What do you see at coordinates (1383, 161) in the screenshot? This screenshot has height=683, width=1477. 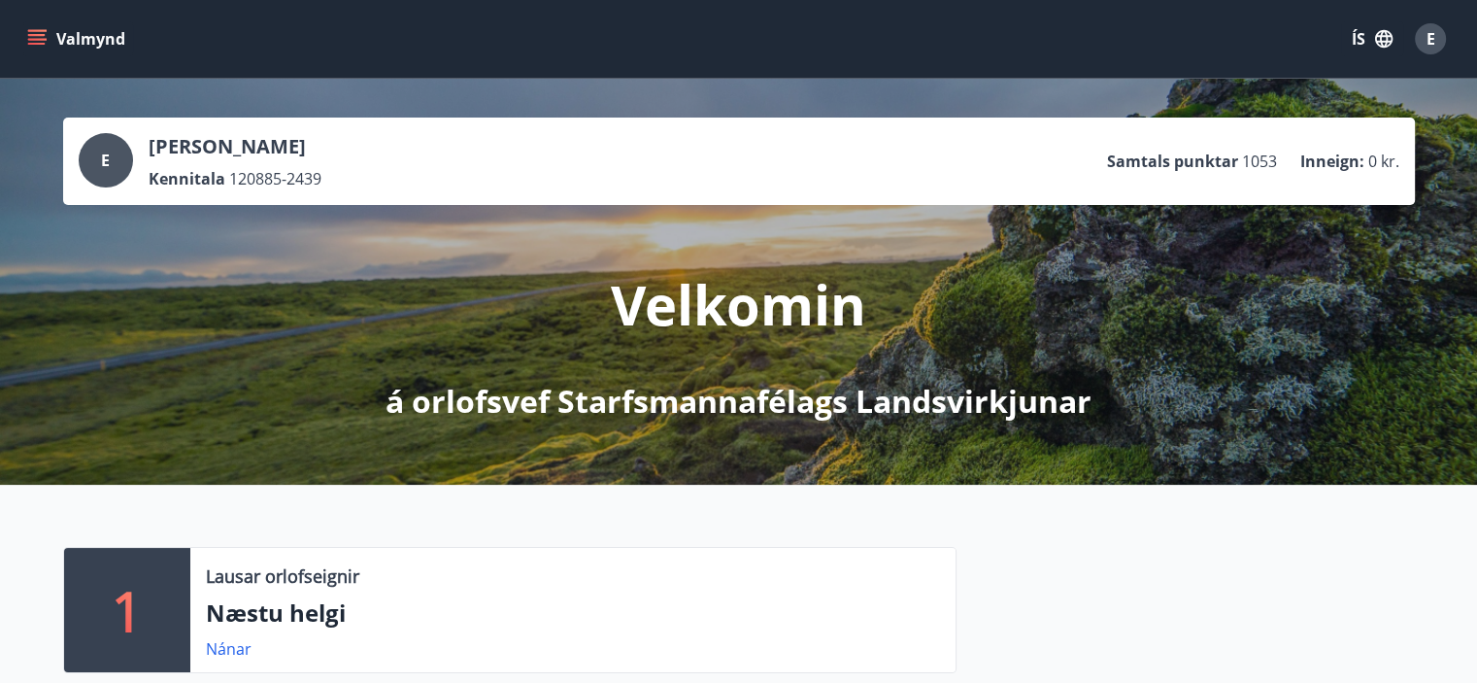 I see `span: 0 kr.` at bounding box center [1383, 161].